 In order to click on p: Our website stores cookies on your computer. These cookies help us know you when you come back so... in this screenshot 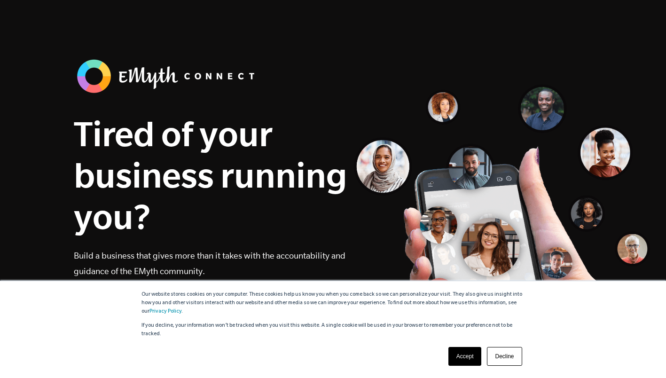, I will do `click(333, 303)`.